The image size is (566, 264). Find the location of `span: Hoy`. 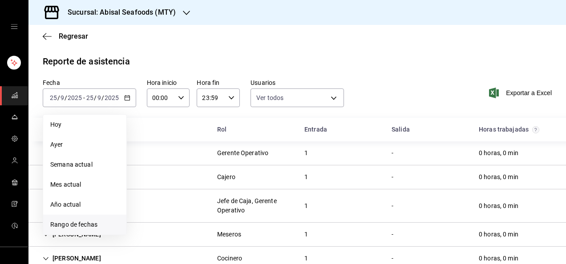

span: Hoy is located at coordinates (85, 125).